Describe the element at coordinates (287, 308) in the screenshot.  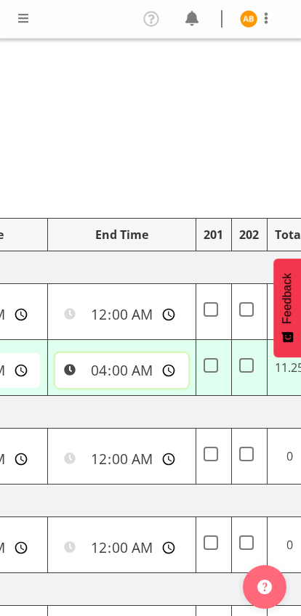
I see `button: Feedback - Show survey` at that location.